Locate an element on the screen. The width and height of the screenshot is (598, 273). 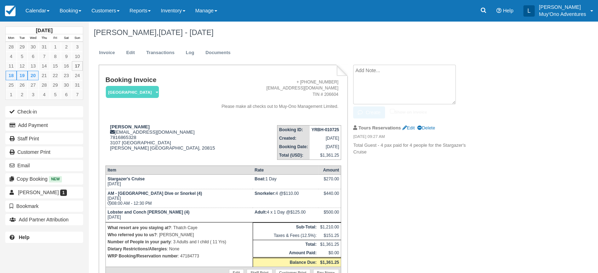
a: 12 is located at coordinates (22, 66).